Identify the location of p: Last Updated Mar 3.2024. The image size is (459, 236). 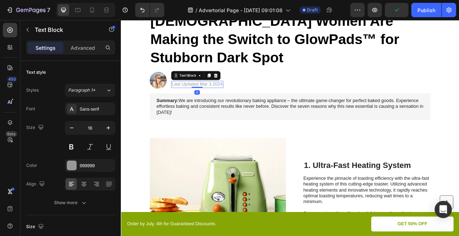
(97, 82).